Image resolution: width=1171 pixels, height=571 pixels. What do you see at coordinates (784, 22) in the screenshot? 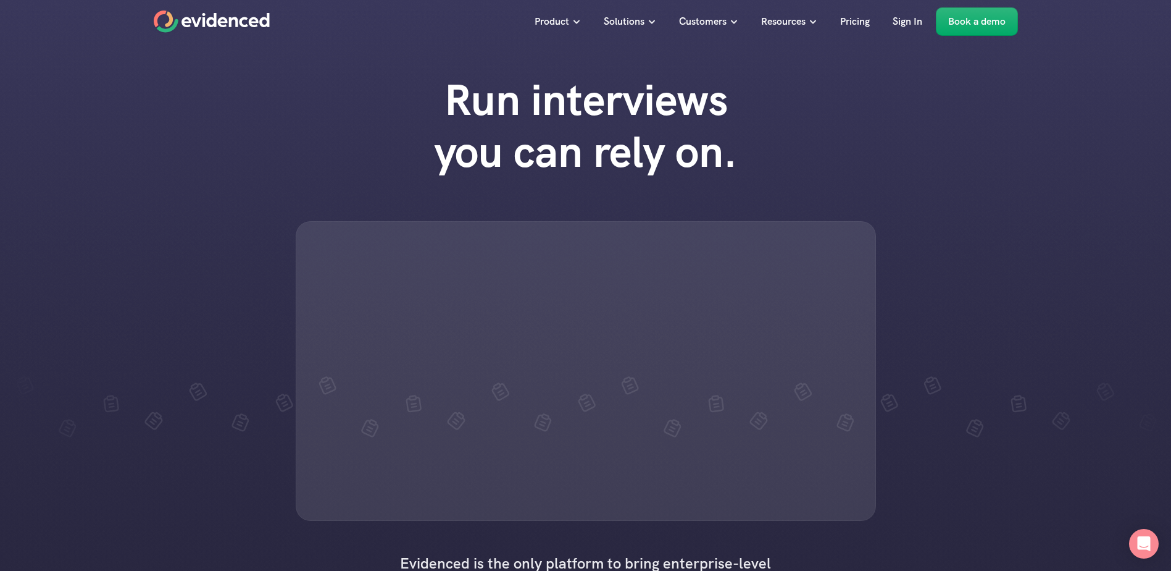
I see `p: Resources` at bounding box center [784, 22].